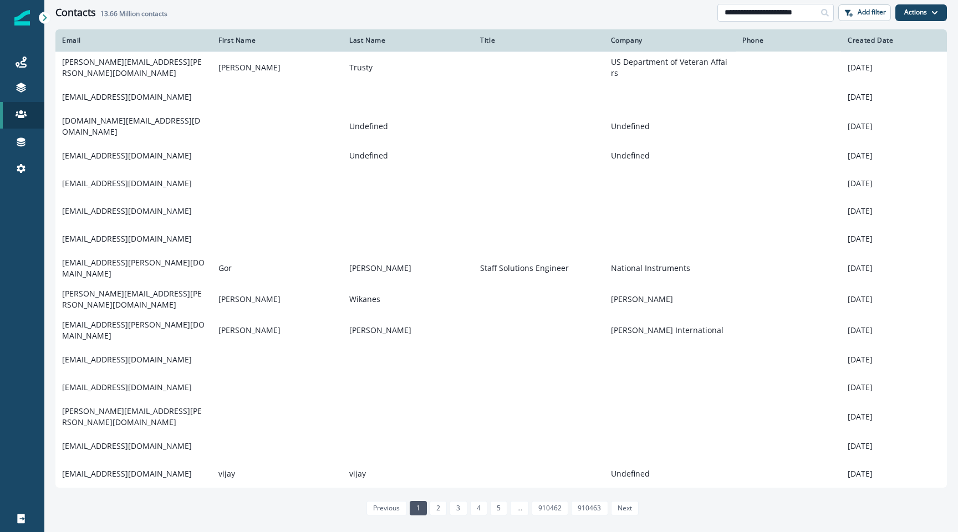  Describe the element at coordinates (865, 13) in the screenshot. I see `button: Add filter` at that location.